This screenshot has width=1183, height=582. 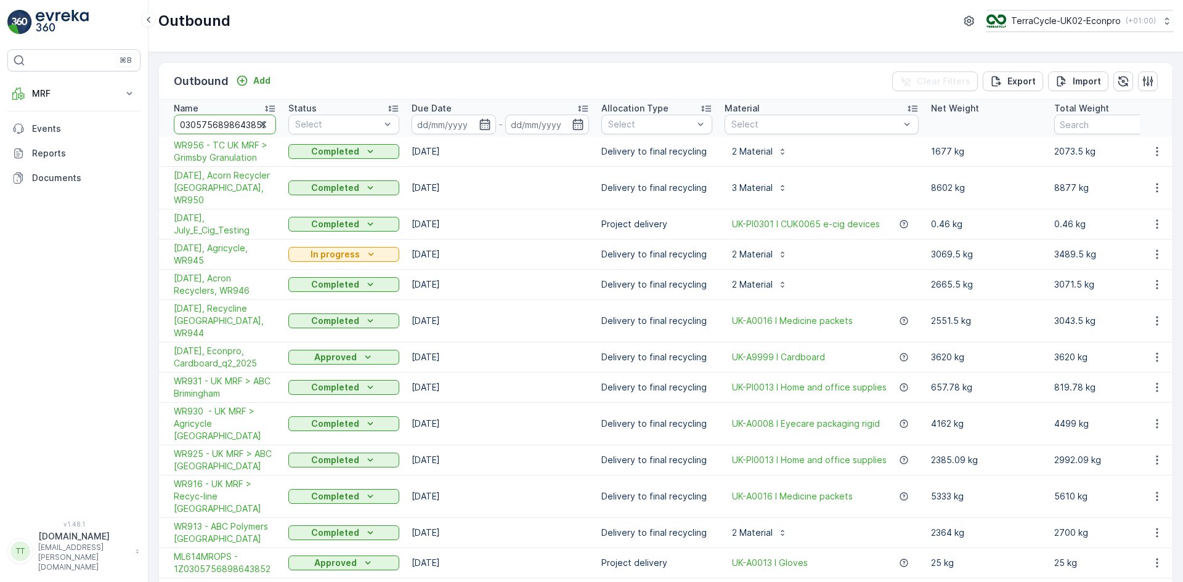 What do you see at coordinates (194, 21) in the screenshot?
I see `p: Outbound` at bounding box center [194, 21].